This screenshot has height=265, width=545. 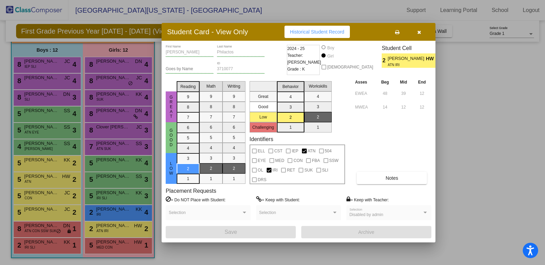 What do you see at coordinates (385, 82) in the screenshot?
I see `th: Beg` at bounding box center [385, 82].